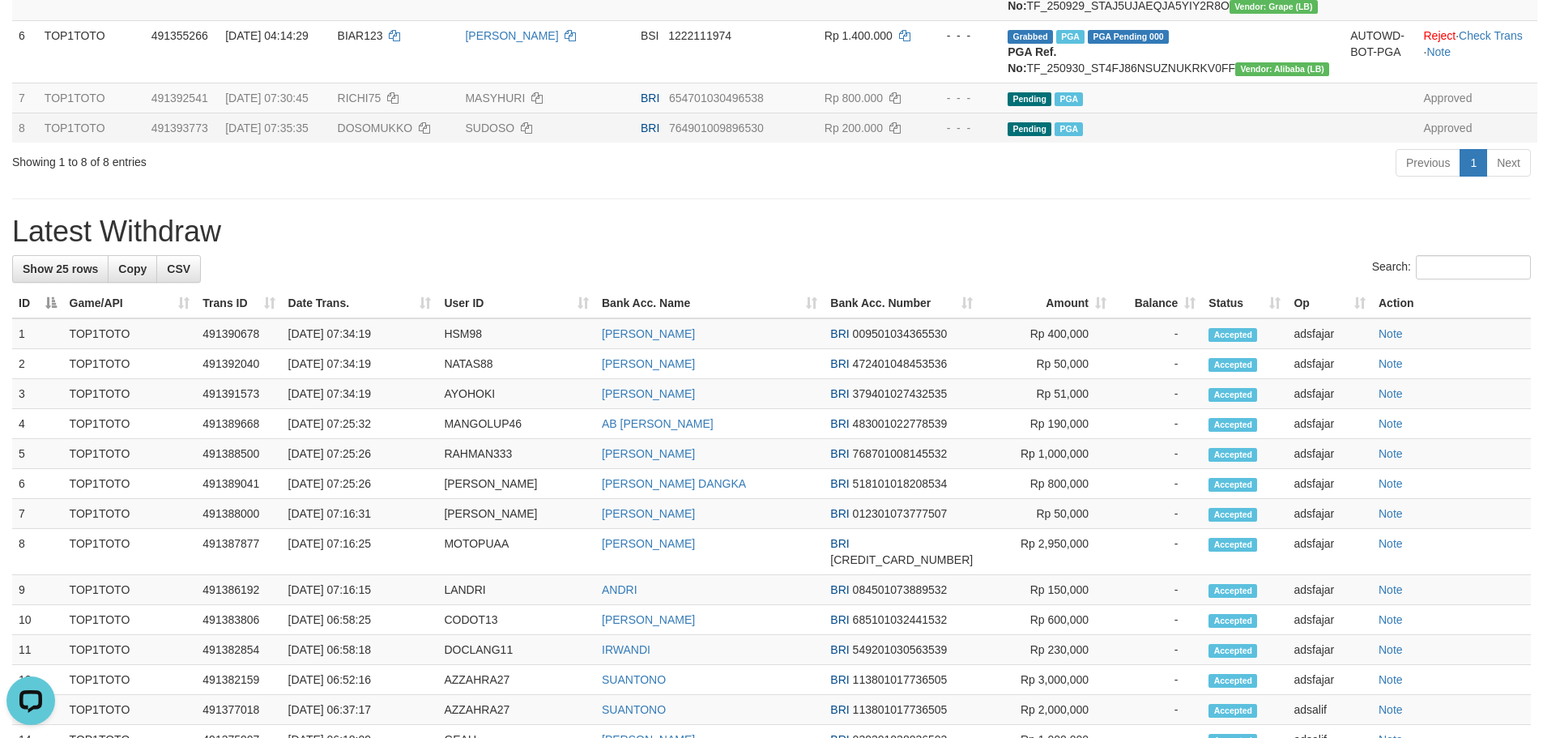 Image resolution: width=1543 pixels, height=738 pixels. What do you see at coordinates (1244, 303) in the screenshot?
I see `th: Status: activate to sort column ascending` at bounding box center [1244, 303].